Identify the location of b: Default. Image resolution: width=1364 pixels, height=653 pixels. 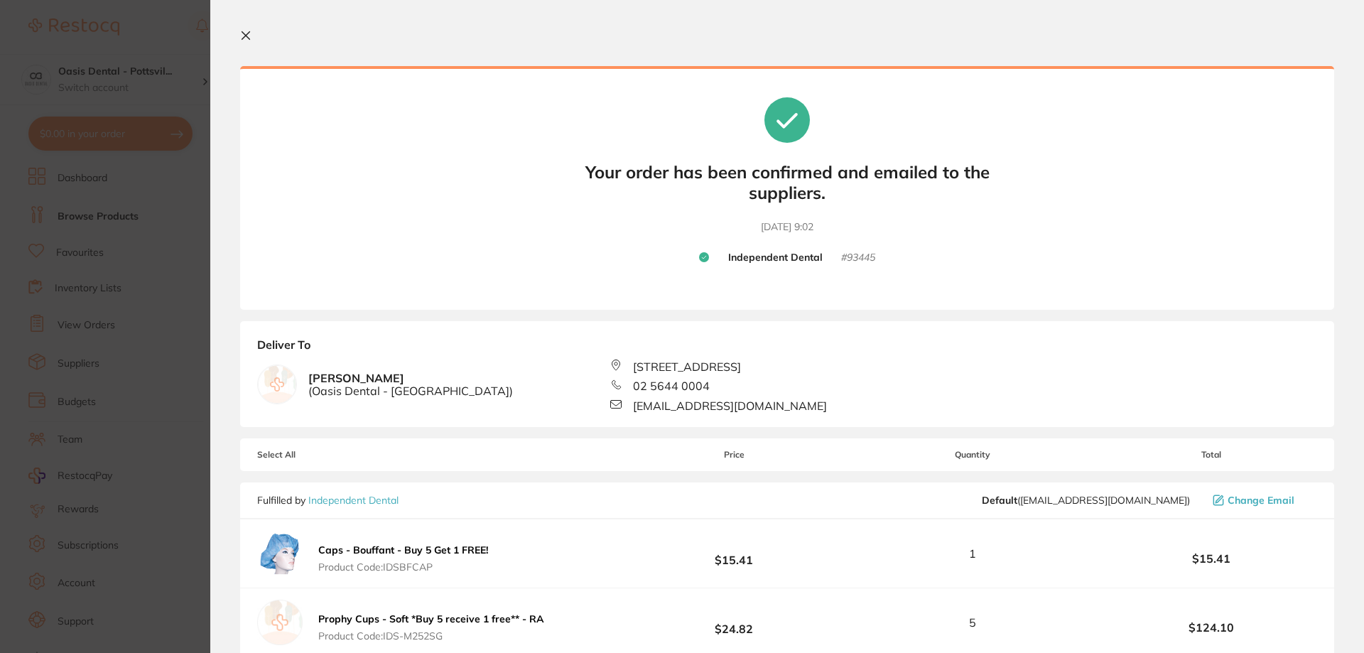
(999, 500).